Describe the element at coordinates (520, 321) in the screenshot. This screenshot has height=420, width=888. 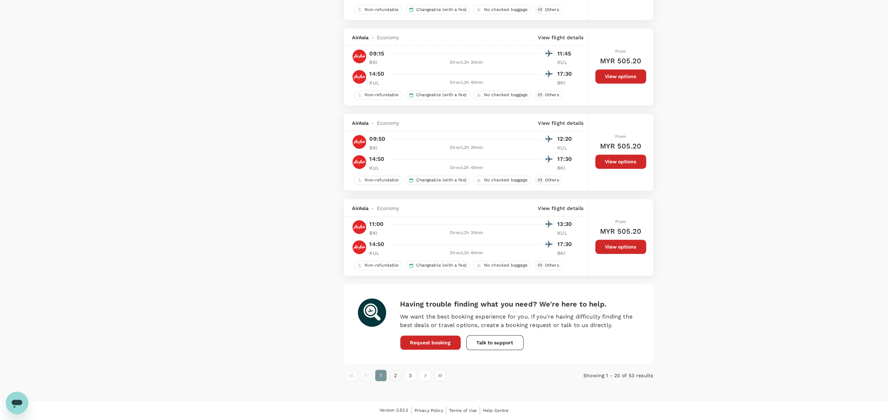
I see `p: We want the best booking experience for you. If you're having difficulty finding the best deals o...` at that location.